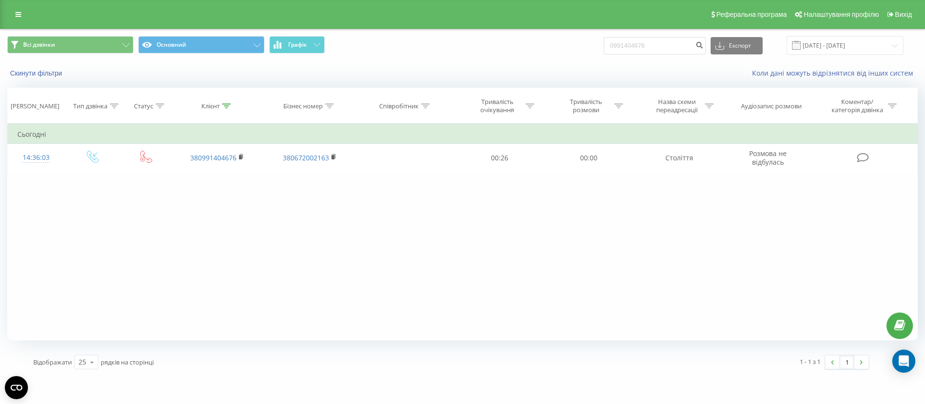 The height and width of the screenshot is (404, 925). What do you see at coordinates (303, 106) in the screenshot?
I see `div: Бізнес номер` at bounding box center [303, 106].